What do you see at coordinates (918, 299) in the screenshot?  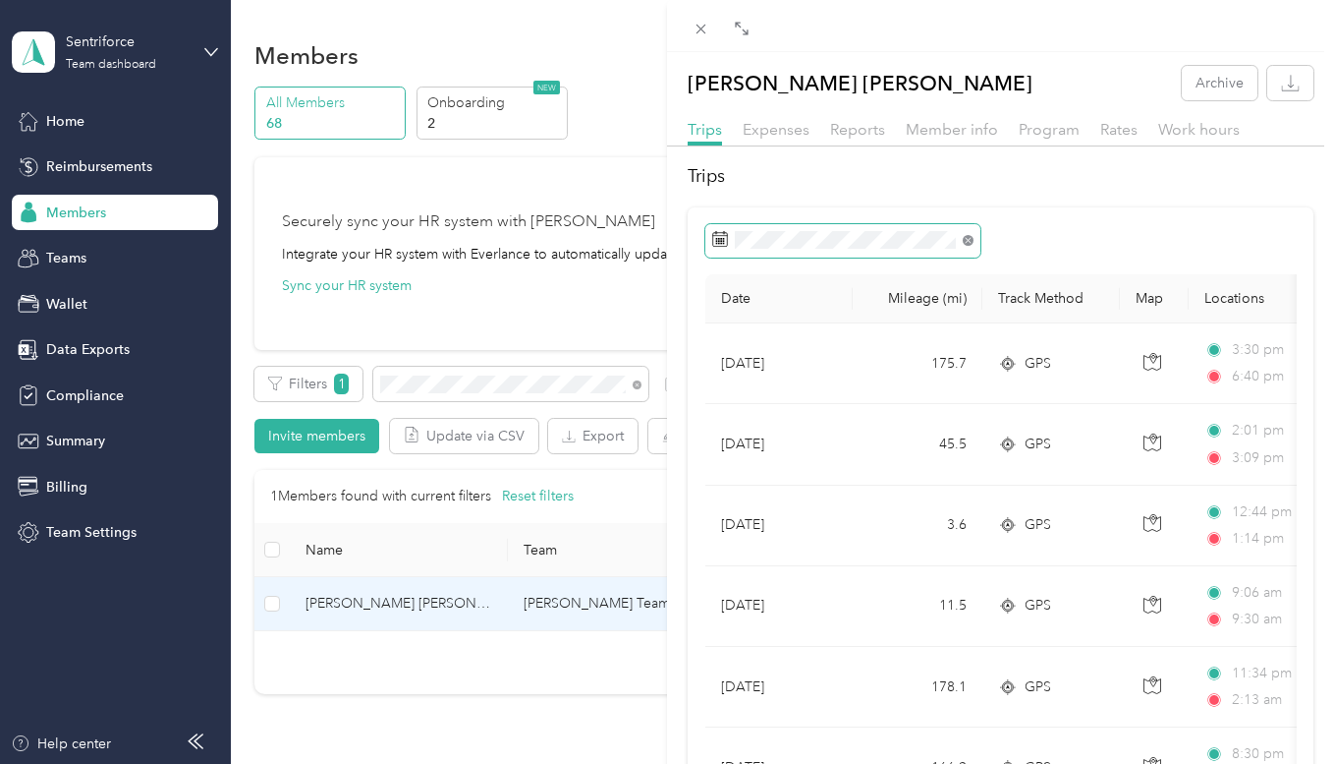 I see `th: Mileage (mi)` at bounding box center [918, 299].